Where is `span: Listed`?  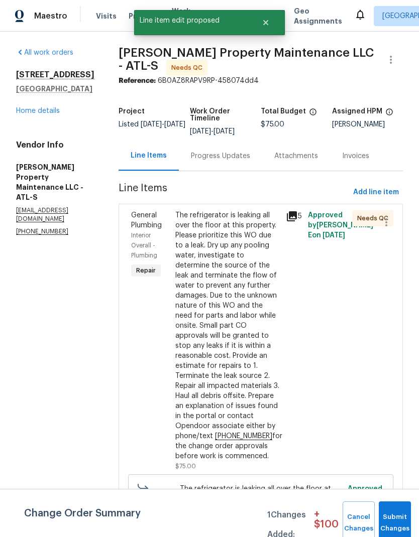
span: Listed is located at coordinates (152, 125).